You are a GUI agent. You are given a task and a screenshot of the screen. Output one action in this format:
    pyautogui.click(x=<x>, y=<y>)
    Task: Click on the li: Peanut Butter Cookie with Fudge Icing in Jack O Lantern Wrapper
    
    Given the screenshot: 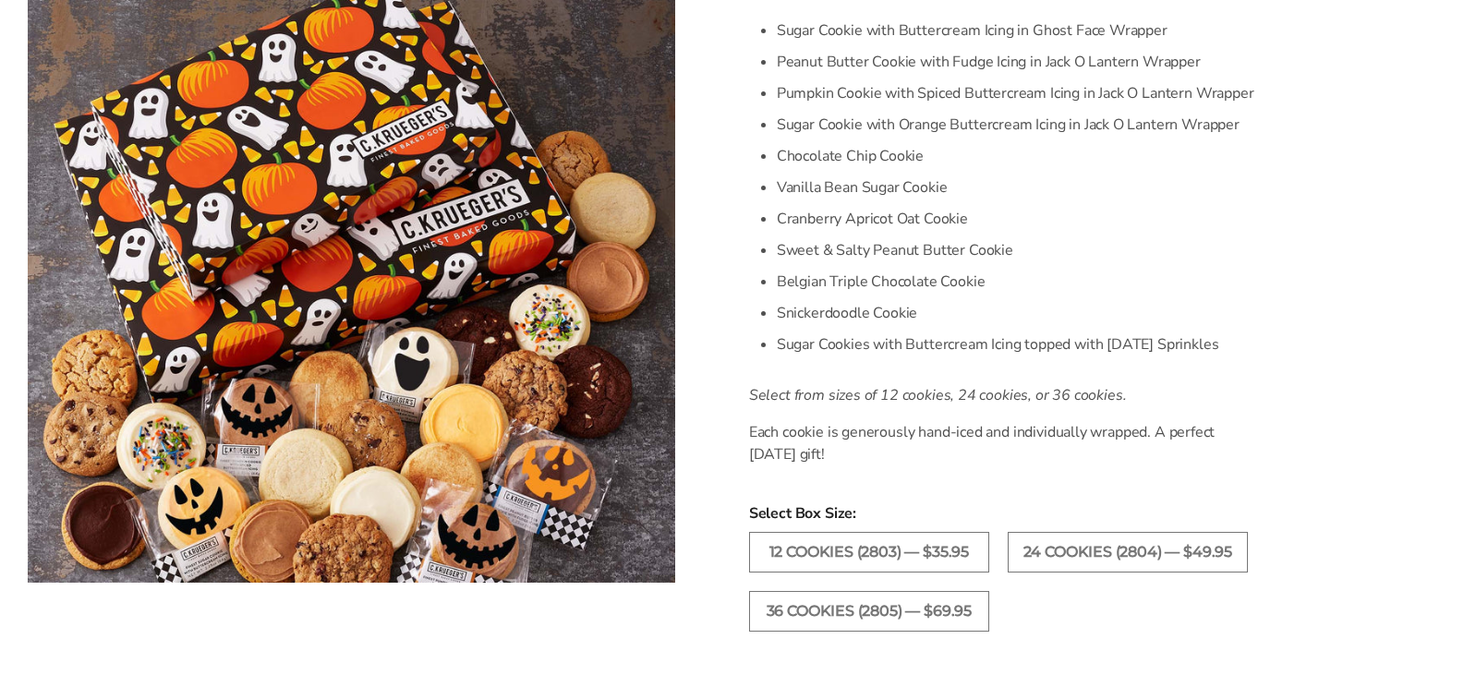 What is the action you would take?
    pyautogui.click(x=1015, y=62)
    